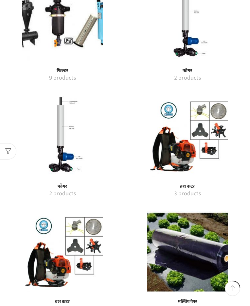 The height and width of the screenshot is (306, 250). I want to click on mark: 9 products, so click(63, 78).